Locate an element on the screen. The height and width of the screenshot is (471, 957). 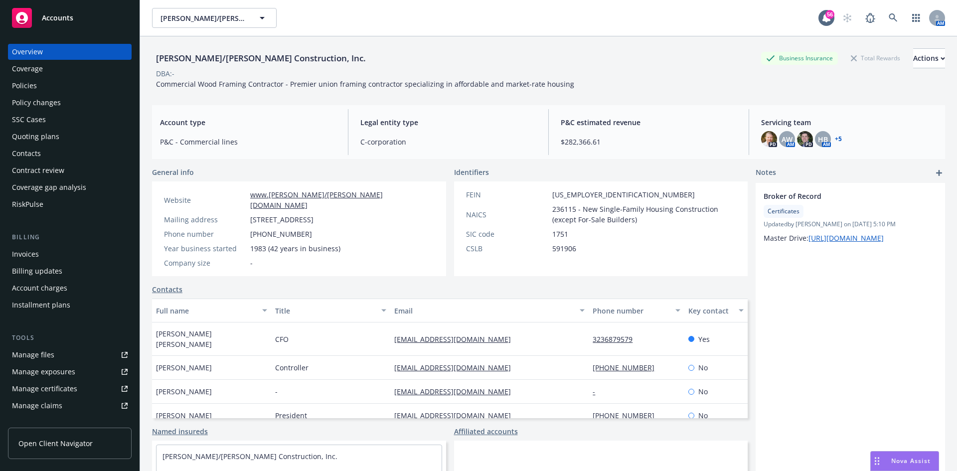
span: Open Client Navigator is located at coordinates (55, 443).